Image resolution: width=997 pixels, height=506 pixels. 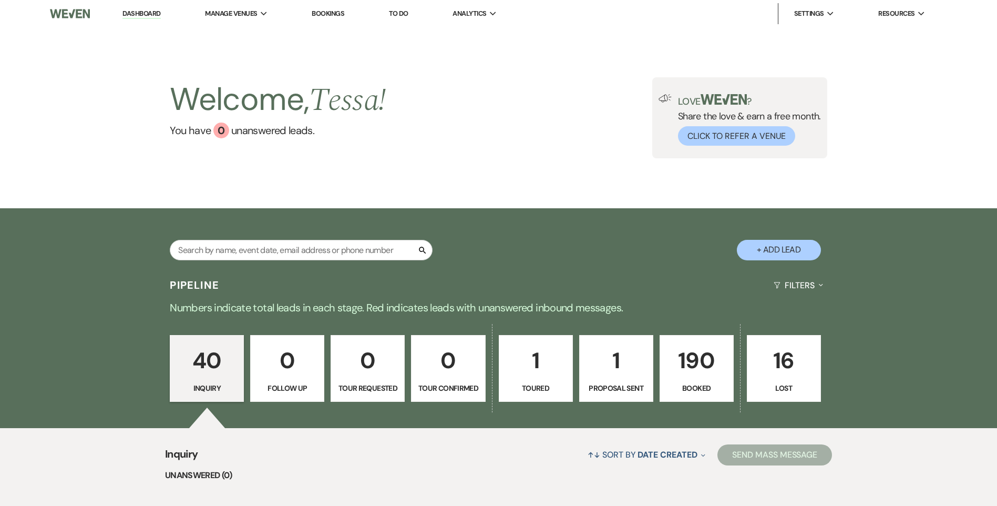 What do you see at coordinates (696, 368) in the screenshot?
I see `a: 190Booked` at bounding box center [696, 368].